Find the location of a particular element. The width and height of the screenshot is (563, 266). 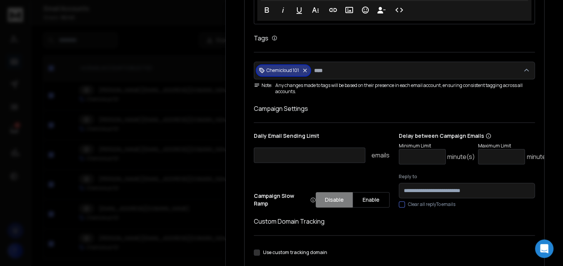

button: Disable is located at coordinates (334, 199).